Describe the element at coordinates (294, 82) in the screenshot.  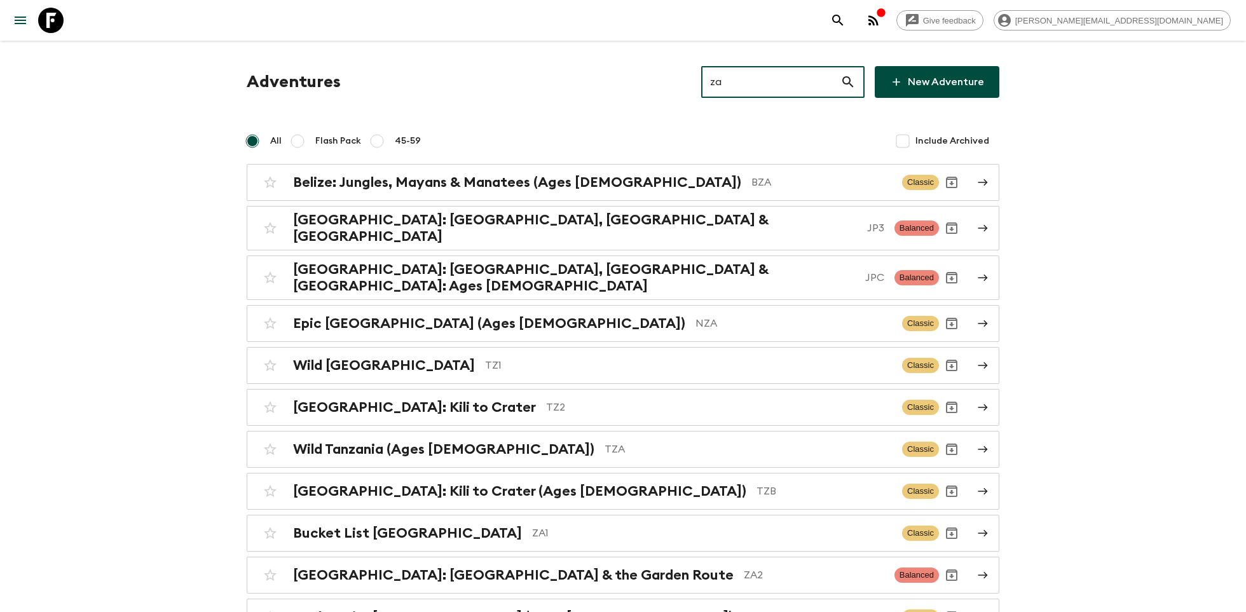
I see `h1: Adventures` at that location.